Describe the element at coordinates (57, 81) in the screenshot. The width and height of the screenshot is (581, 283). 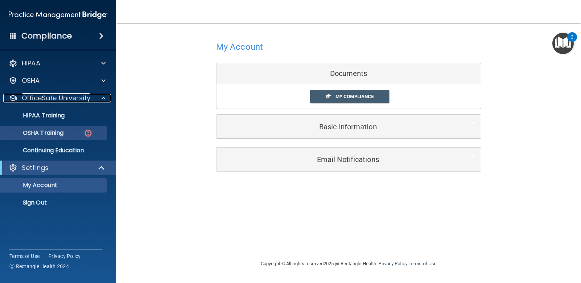
I see `a: OSHA` at that location.